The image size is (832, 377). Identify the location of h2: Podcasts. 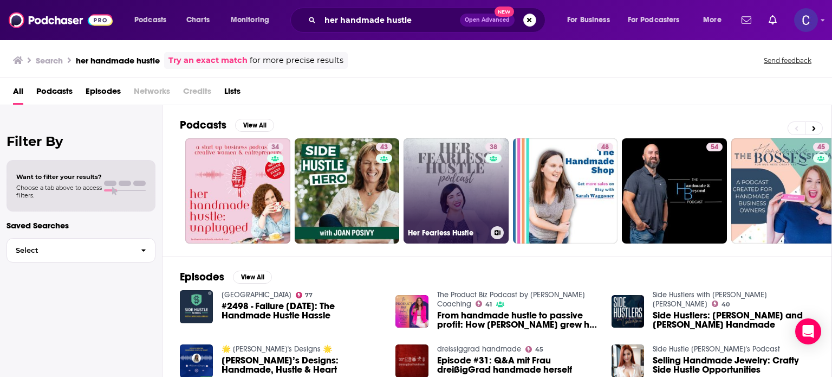
(203, 125).